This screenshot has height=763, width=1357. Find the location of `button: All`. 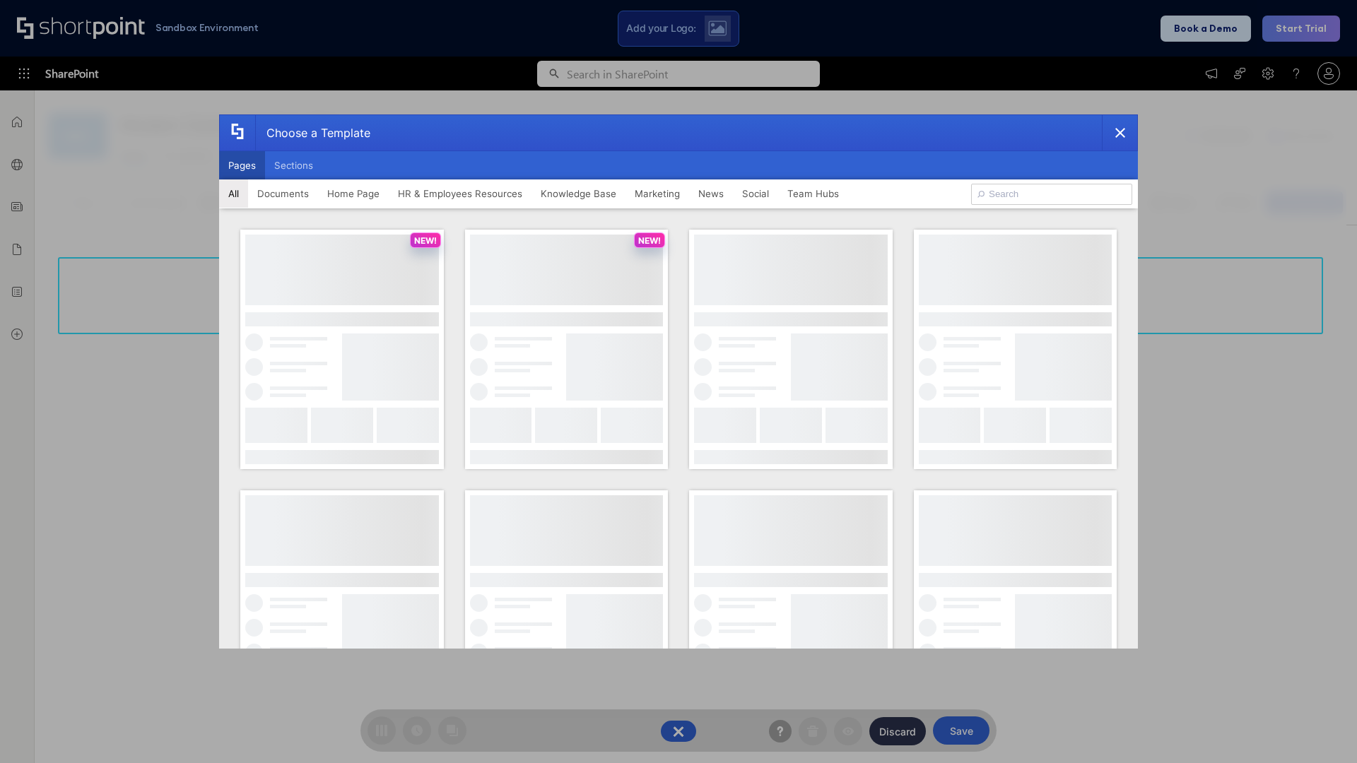

button: All is located at coordinates (233, 194).